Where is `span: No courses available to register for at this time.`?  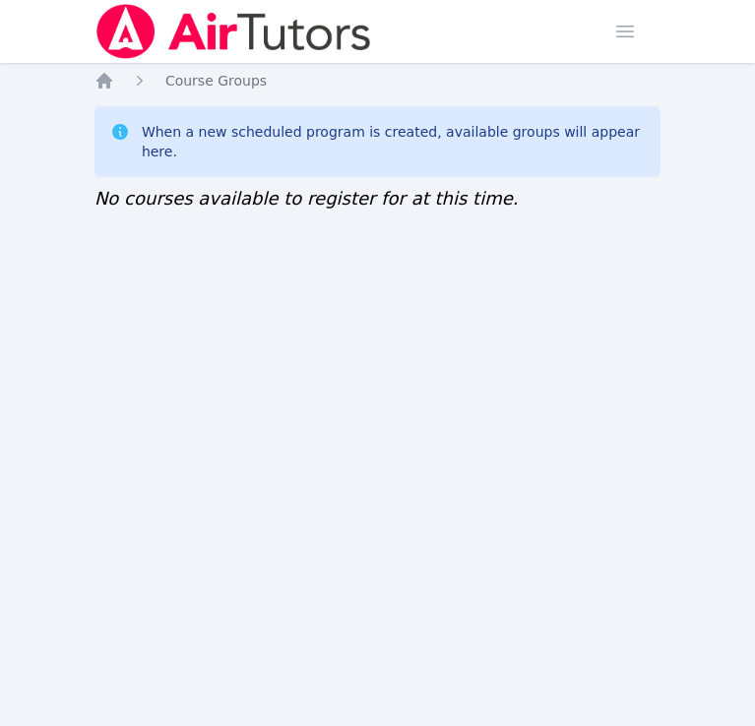
span: No courses available to register for at this time. is located at coordinates (306, 198).